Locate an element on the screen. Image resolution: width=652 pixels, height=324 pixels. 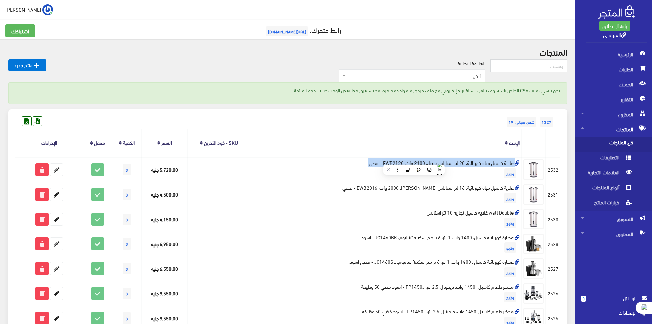
span: المخزون is located at coordinates (614, 114).